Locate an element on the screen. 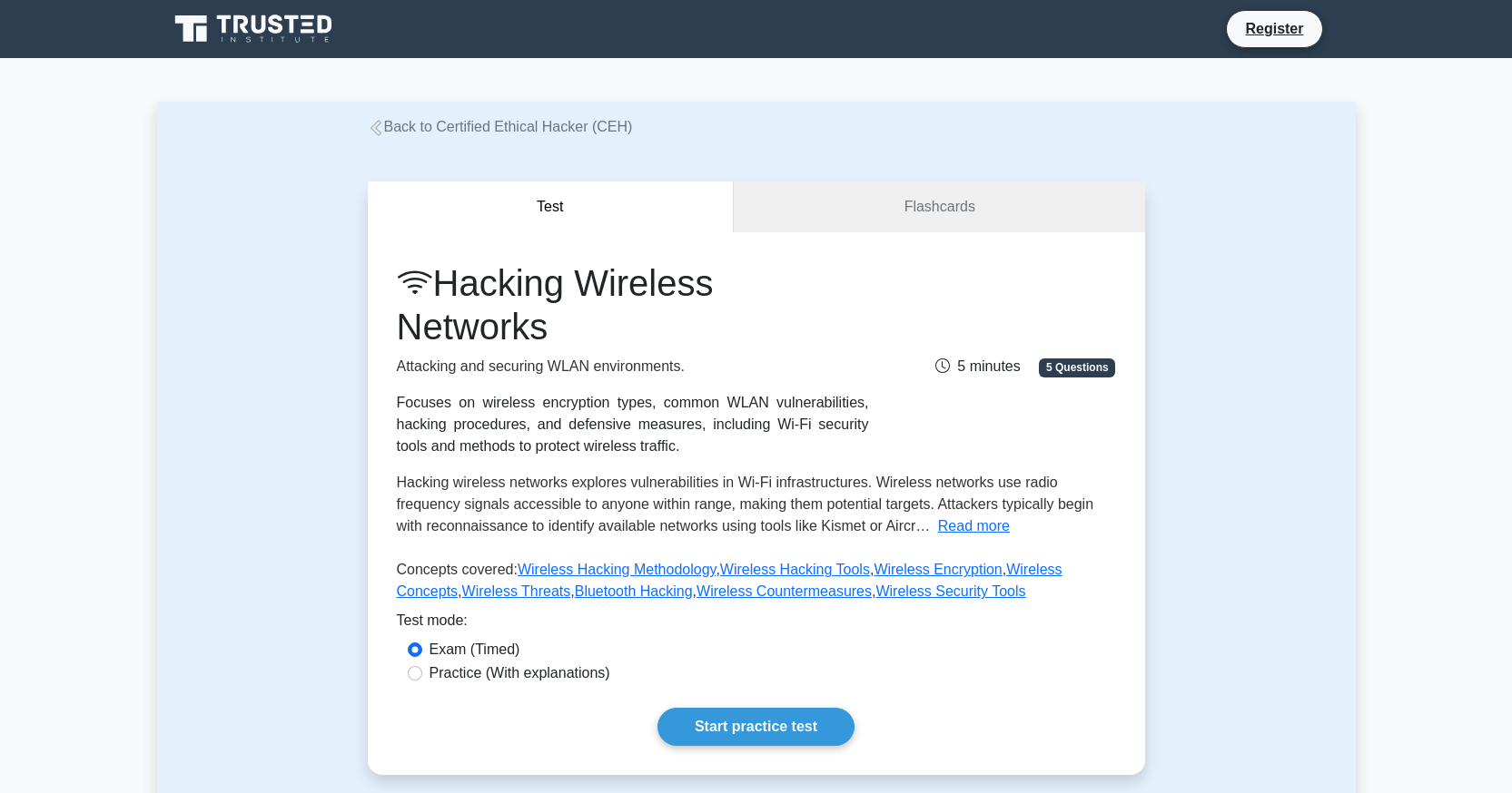 The height and width of the screenshot is (793, 1512). a: Back to Certified Ethical Hacker (CEH) is located at coordinates (500, 126).